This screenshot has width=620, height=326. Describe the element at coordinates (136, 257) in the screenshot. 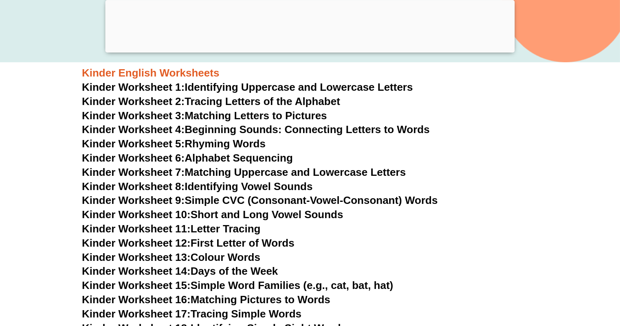

I see `span: Kinder Worksheet 13:` at that location.